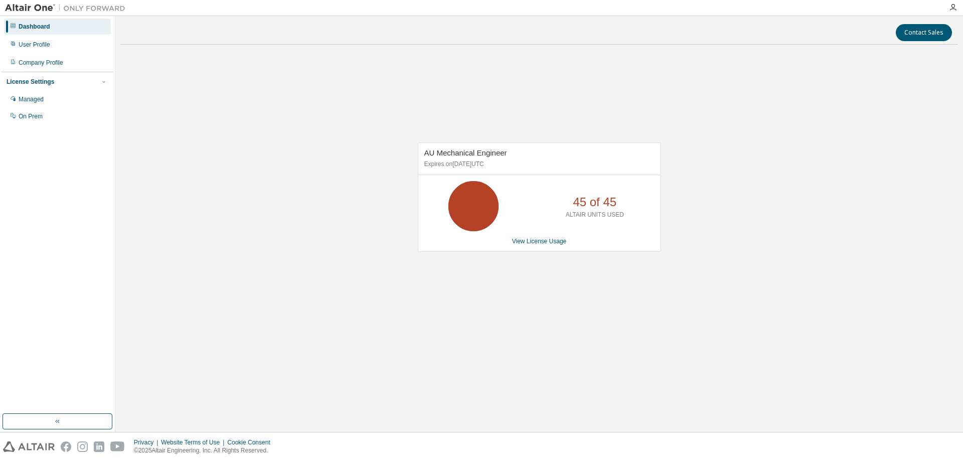  I want to click on img: youtube.svg, so click(117, 446).